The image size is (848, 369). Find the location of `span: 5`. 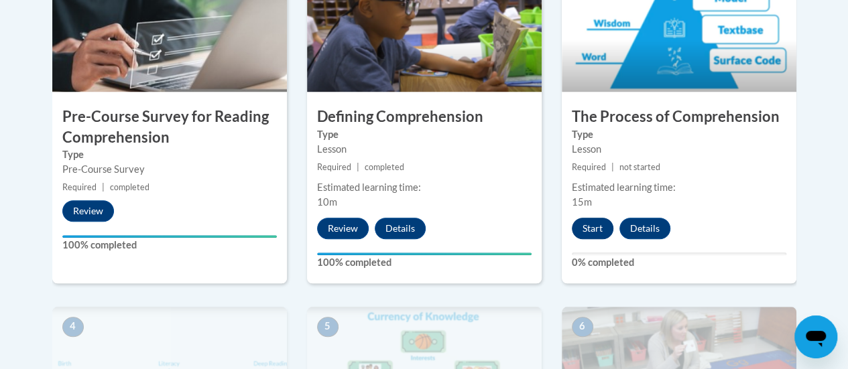

span: 5 is located at coordinates (328, 327).